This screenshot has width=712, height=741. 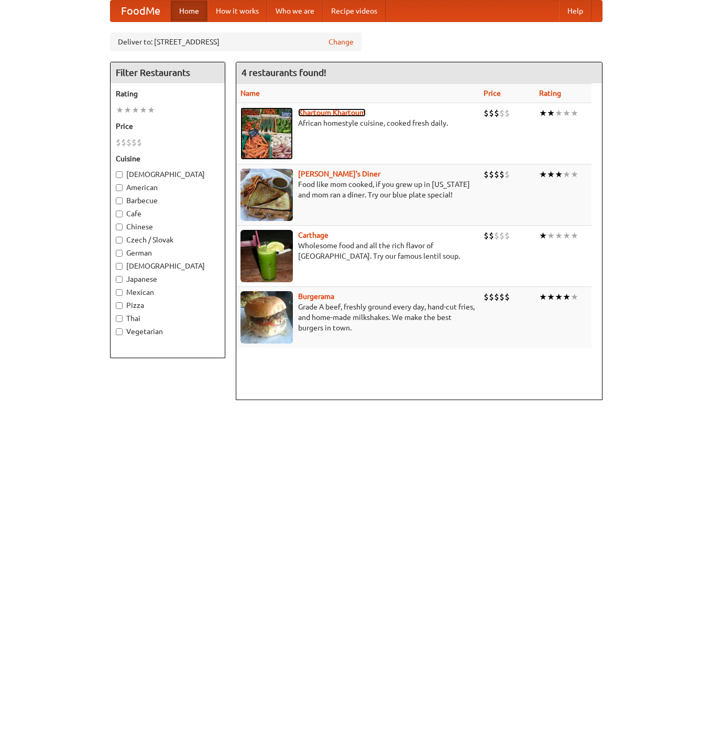 I want to click on a: Carthage, so click(x=313, y=235).